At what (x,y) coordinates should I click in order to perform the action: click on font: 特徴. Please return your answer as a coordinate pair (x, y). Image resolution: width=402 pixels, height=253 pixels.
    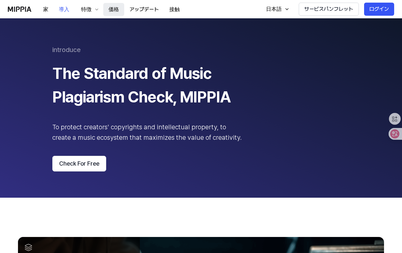
    Looking at the image, I should click on (86, 9).